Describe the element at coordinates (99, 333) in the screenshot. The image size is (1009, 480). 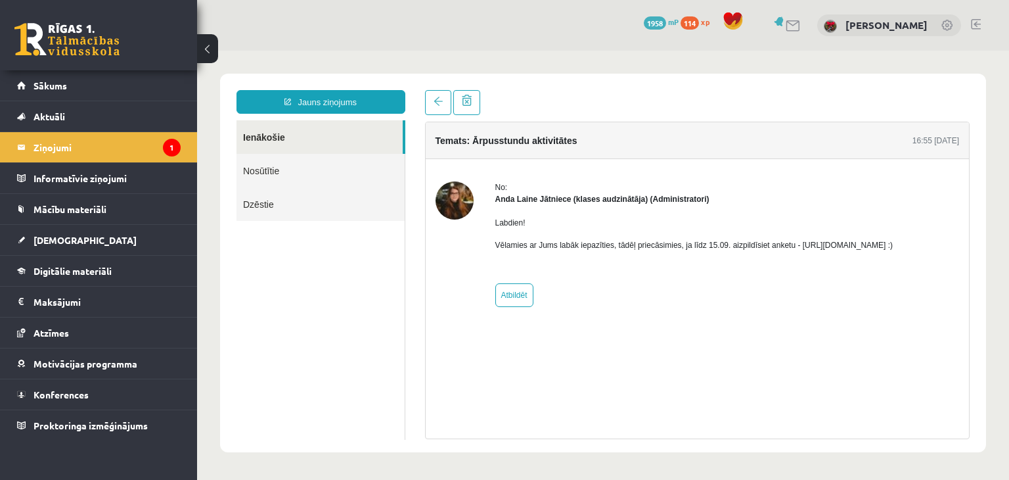
I see `a: Atzīmes` at that location.